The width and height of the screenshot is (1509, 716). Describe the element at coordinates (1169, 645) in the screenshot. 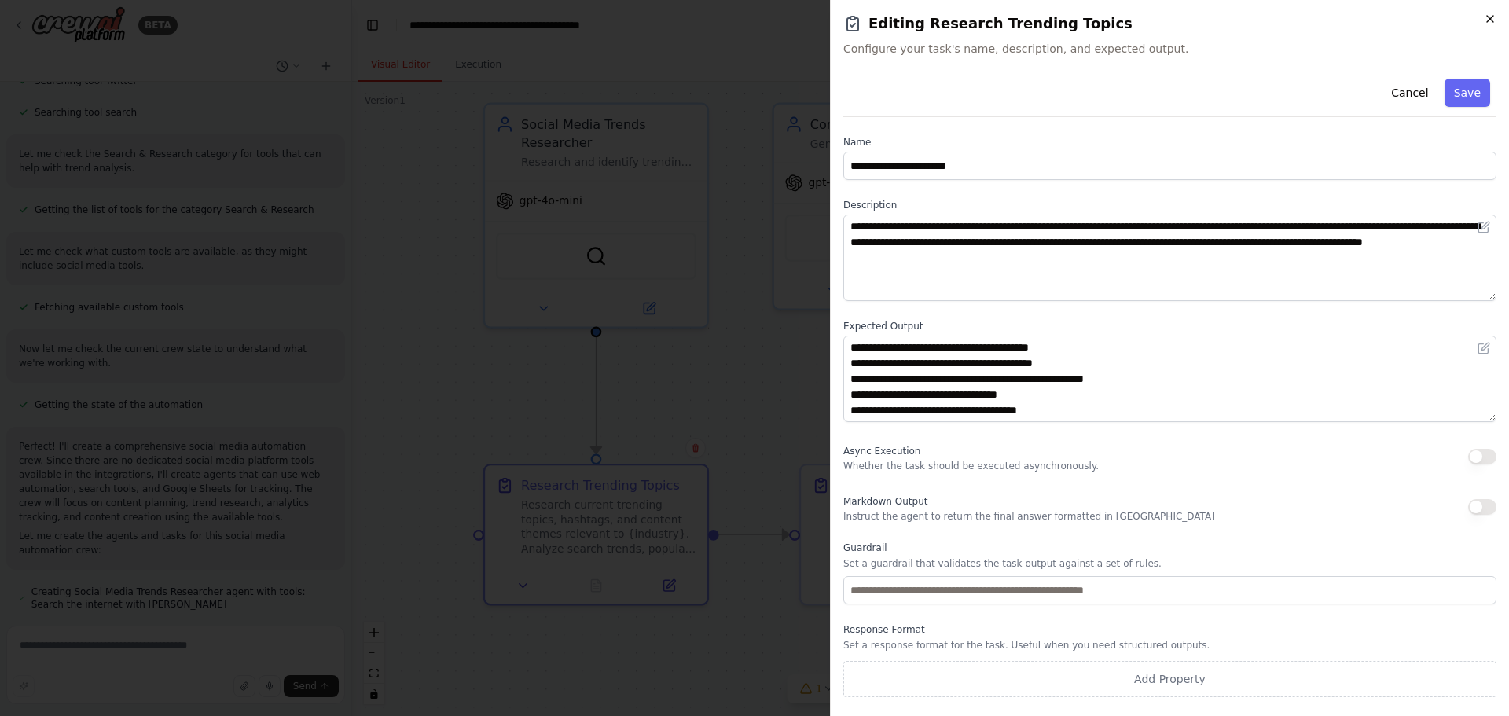

I see `p: Set a response format for the task. Useful when you need structured outputs.` at that location.